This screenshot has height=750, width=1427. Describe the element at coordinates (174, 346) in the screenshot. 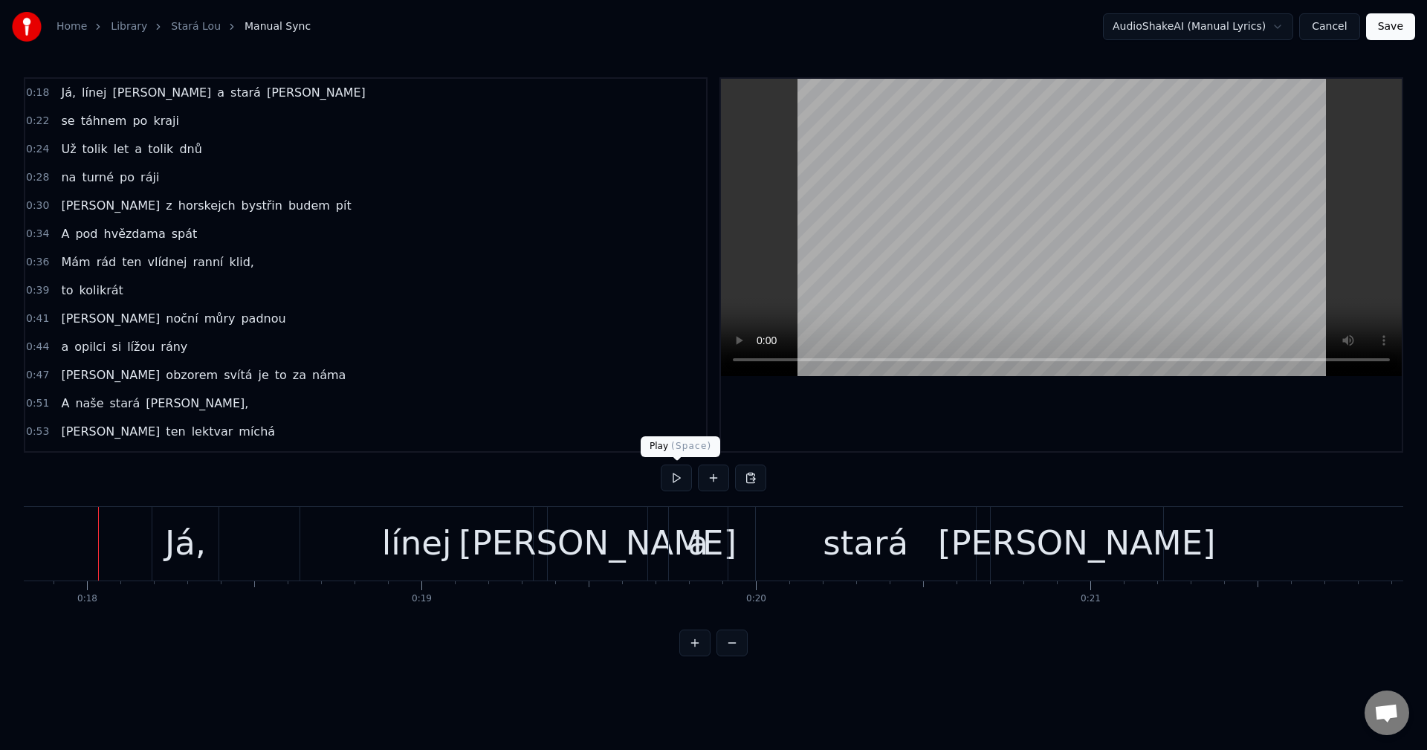

I see `span: rány` at that location.